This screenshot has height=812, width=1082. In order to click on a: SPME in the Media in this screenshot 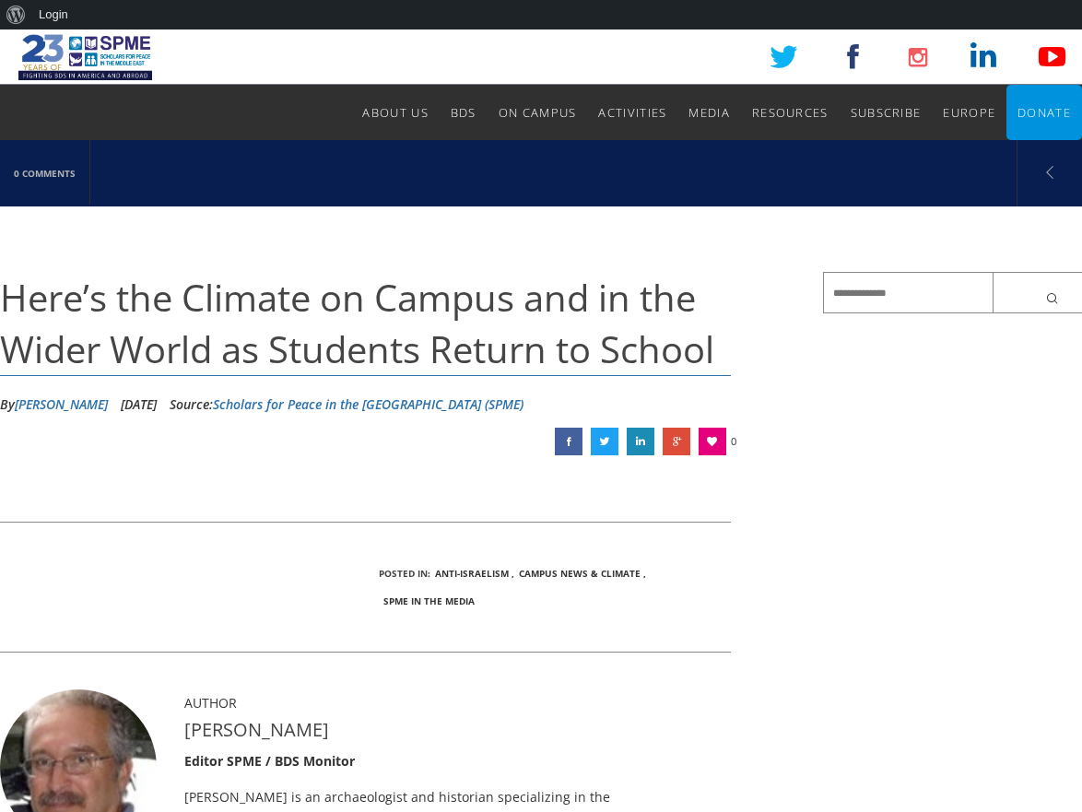, I will do `click(429, 601)`.